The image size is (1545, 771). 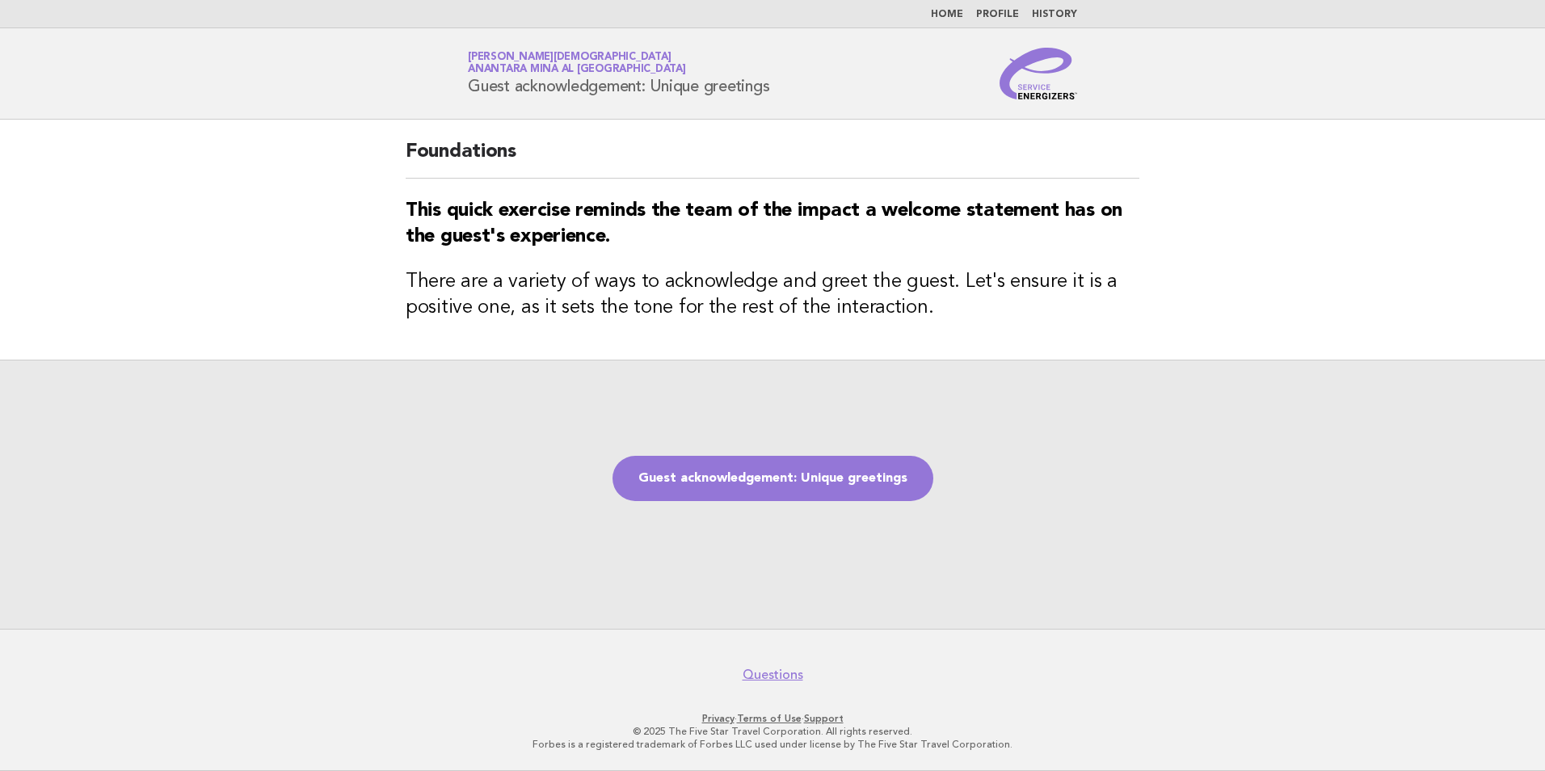 What do you see at coordinates (772, 731) in the screenshot?
I see `p: © 2025 The Five Star Travel Corporation. All rights reserved.` at bounding box center [772, 731].